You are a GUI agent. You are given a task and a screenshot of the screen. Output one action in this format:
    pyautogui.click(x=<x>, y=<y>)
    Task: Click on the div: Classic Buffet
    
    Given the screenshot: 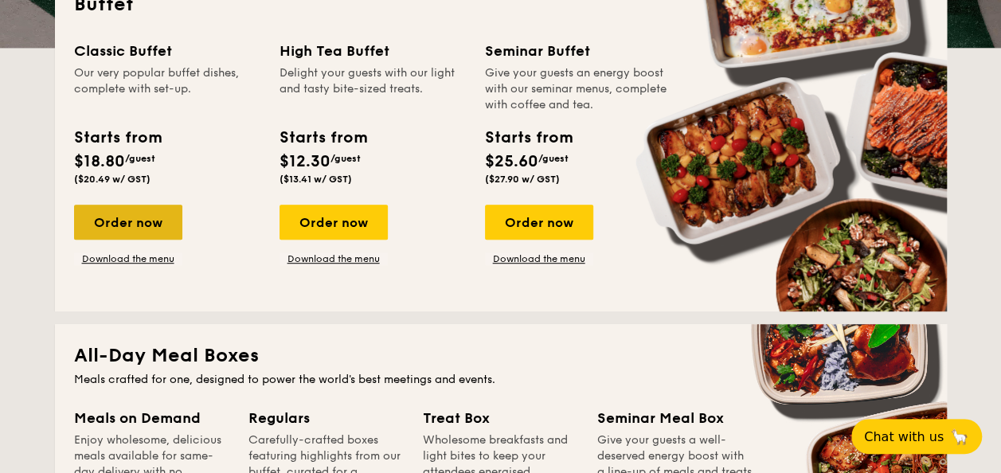 What is the action you would take?
    pyautogui.click(x=167, y=51)
    